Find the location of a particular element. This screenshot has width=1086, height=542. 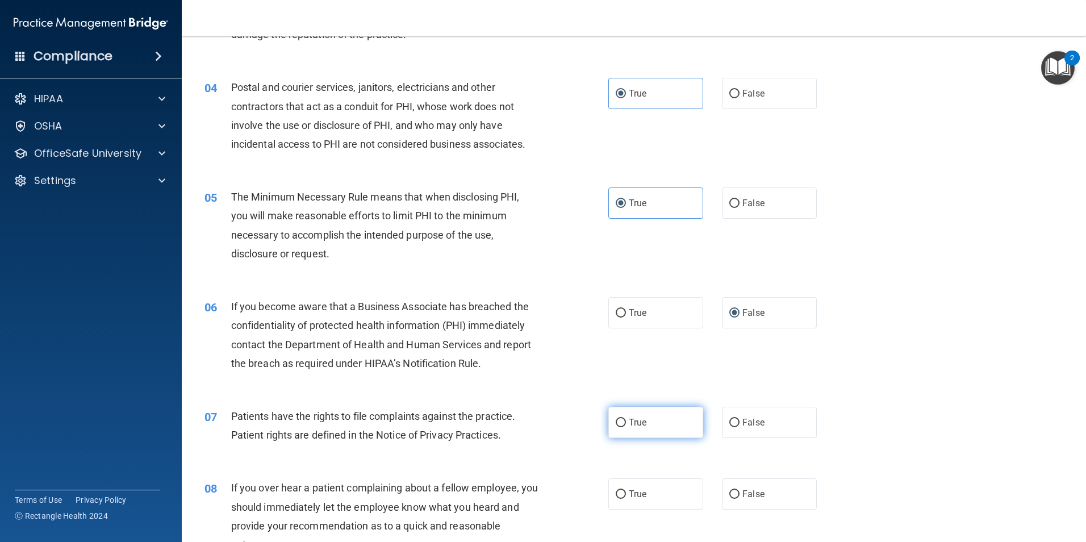

span: 04 is located at coordinates (211, 88).